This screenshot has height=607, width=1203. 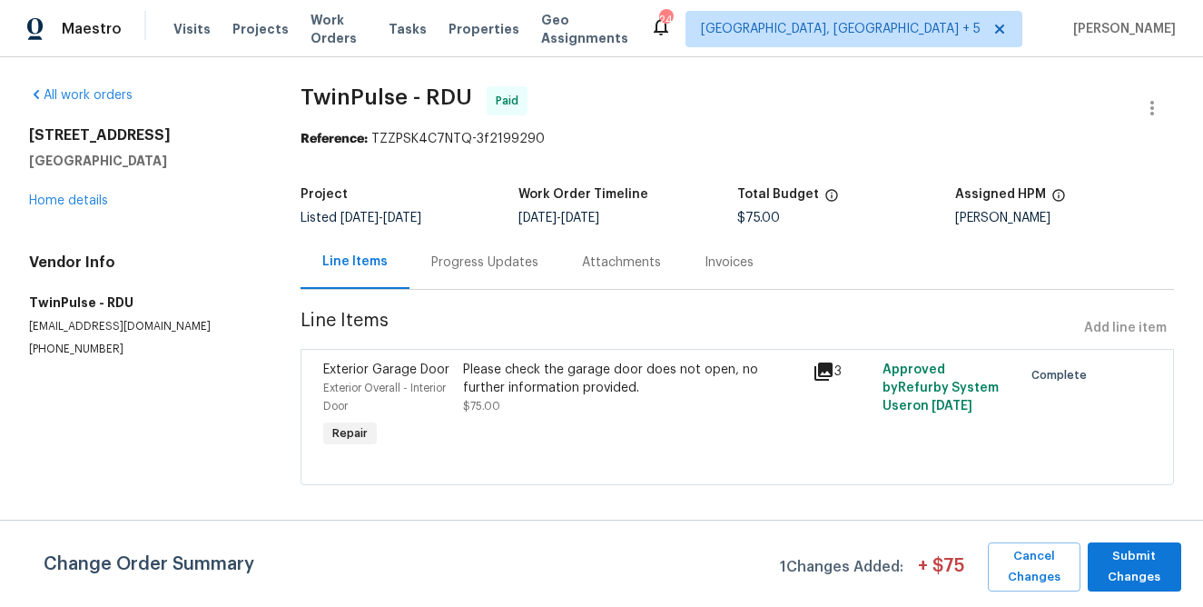 I want to click on span: Tasks, so click(x=408, y=29).